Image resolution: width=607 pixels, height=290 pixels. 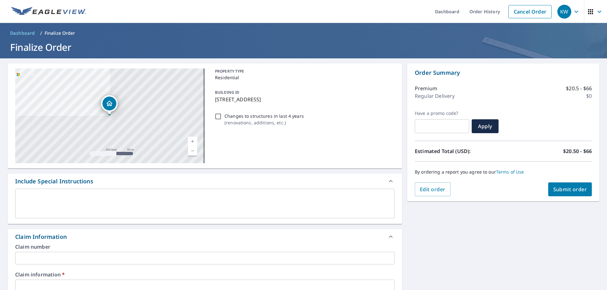 I want to click on p: Residential, so click(x=303, y=77).